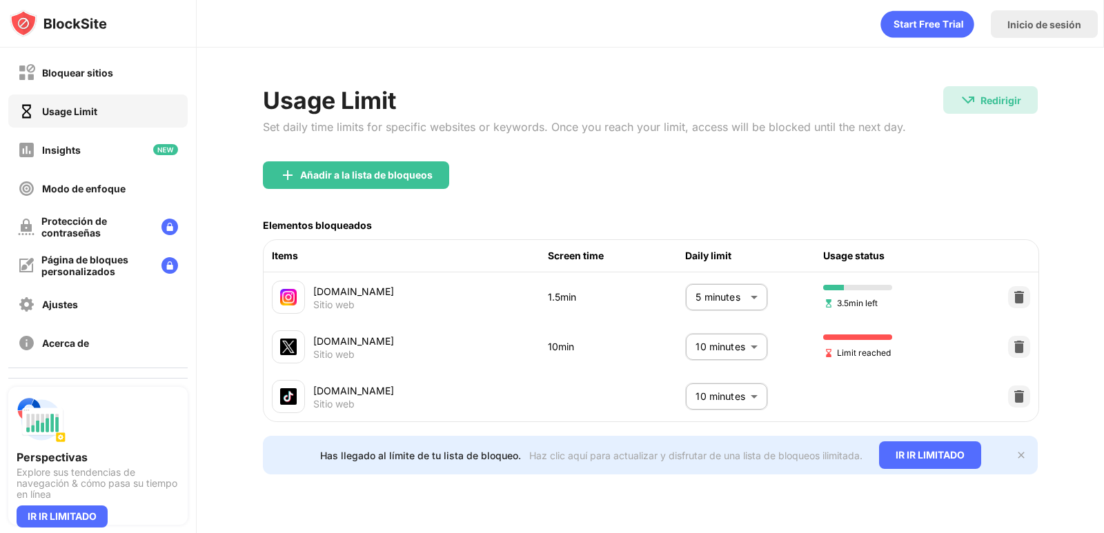 This screenshot has height=533, width=1104. What do you see at coordinates (96, 227) in the screenshot?
I see `div: Protección de contraseñas` at bounding box center [96, 227].